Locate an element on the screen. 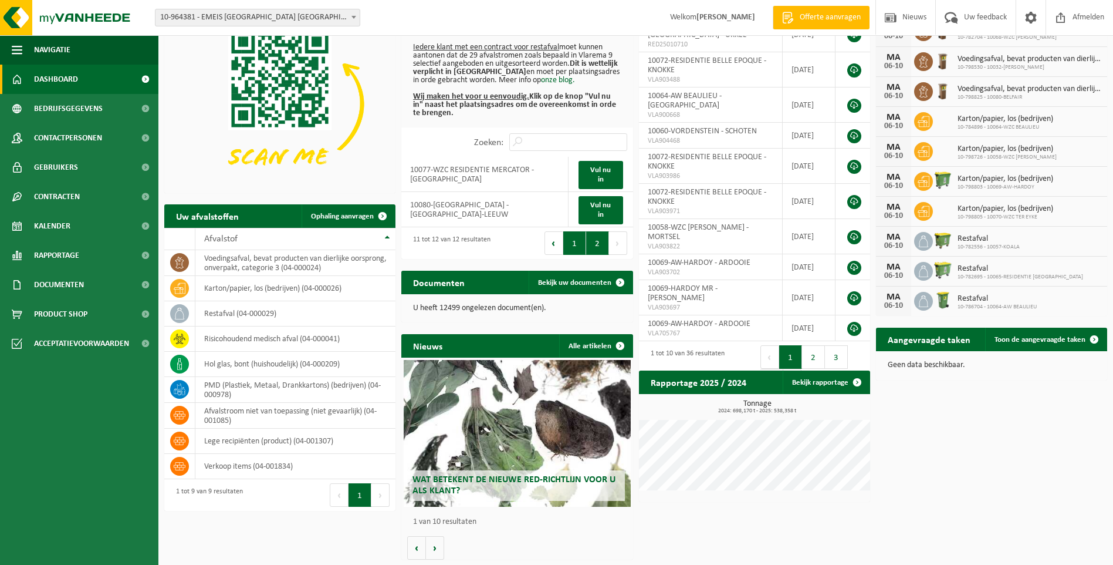  span: Dashboard is located at coordinates (56, 79).